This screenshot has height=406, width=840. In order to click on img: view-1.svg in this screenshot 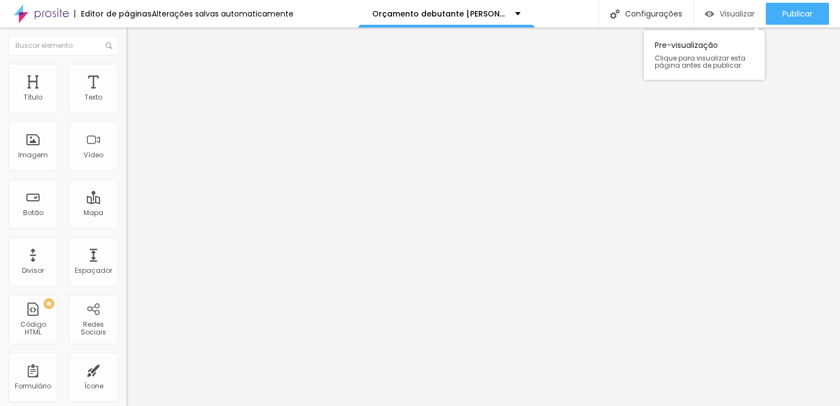, I will do `click(709, 14)`.